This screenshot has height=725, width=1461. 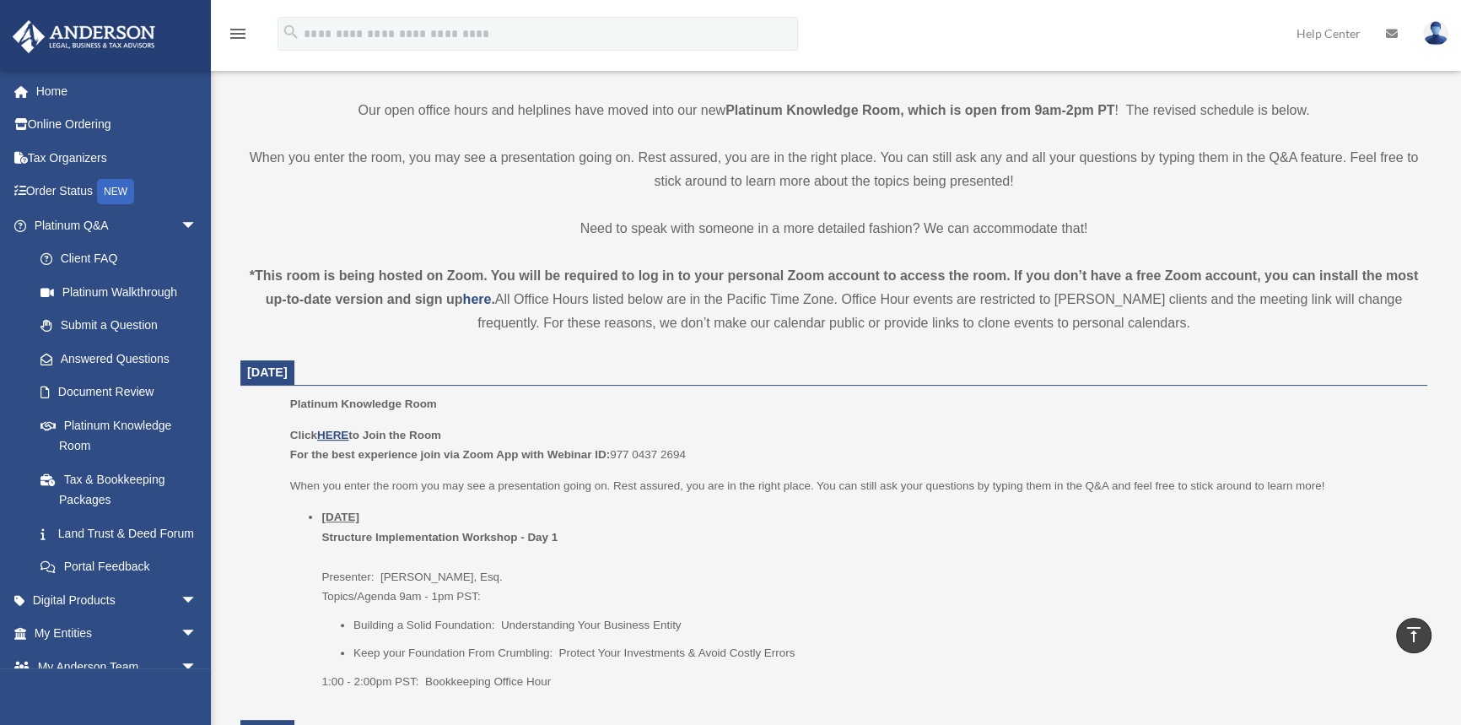 I want to click on a: Digital Productsarrow_drop_down, so click(x=117, y=600).